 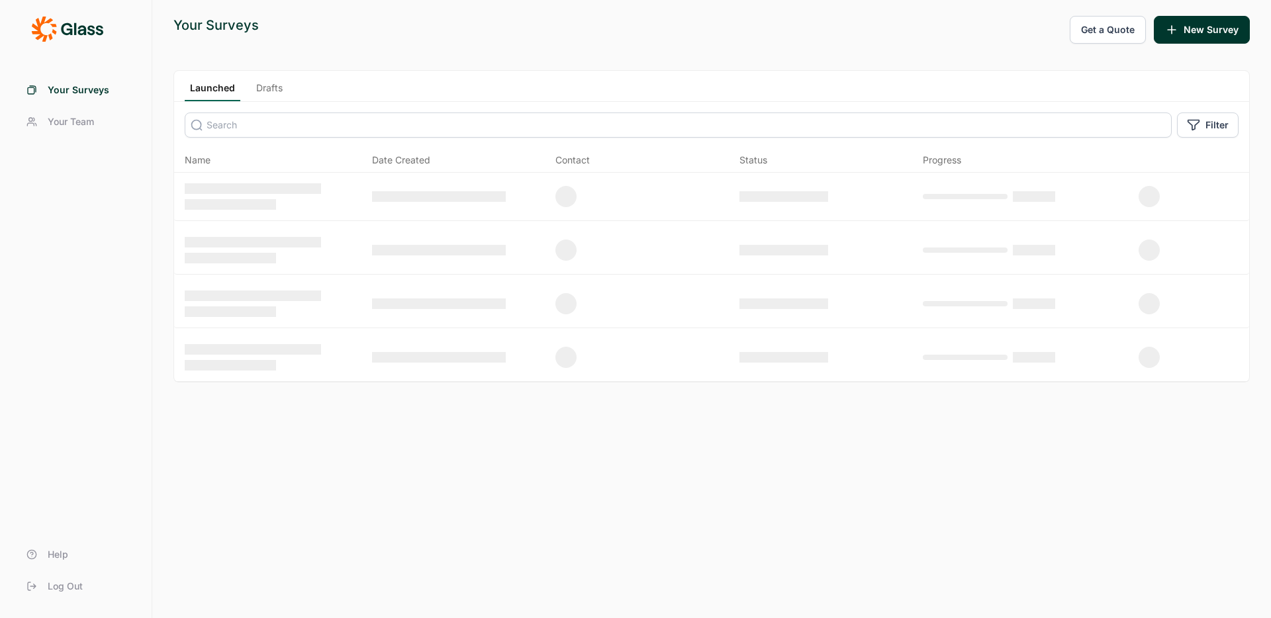 I want to click on span: Log Out, so click(x=65, y=586).